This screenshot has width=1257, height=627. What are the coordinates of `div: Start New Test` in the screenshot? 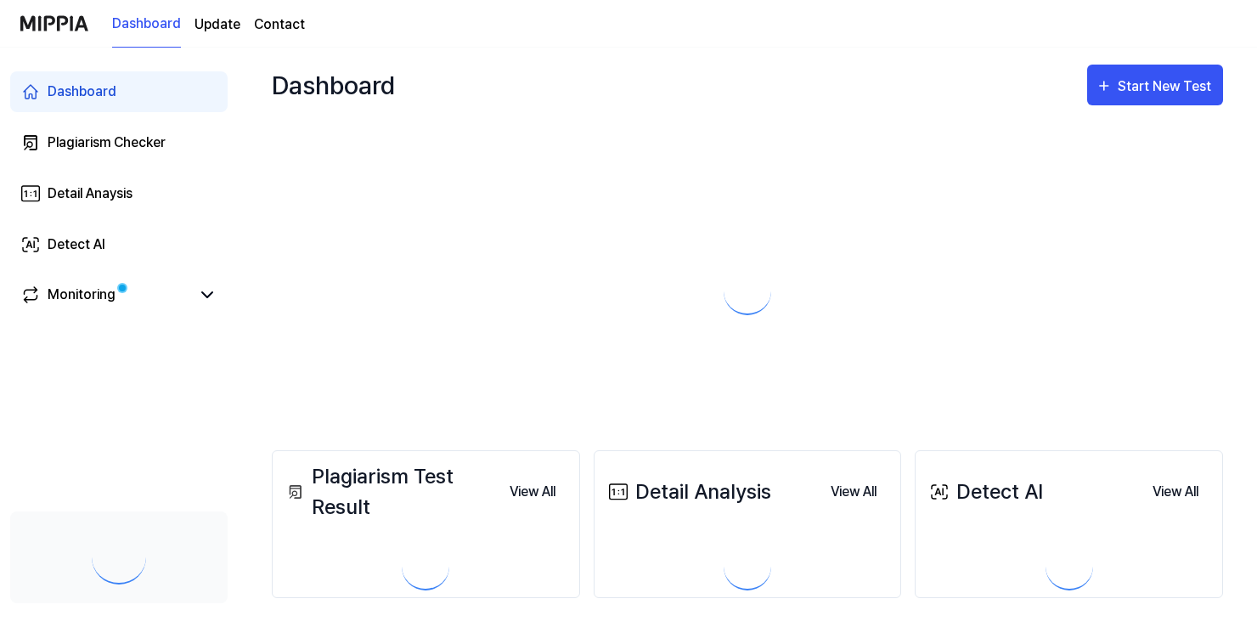 It's located at (1166, 87).